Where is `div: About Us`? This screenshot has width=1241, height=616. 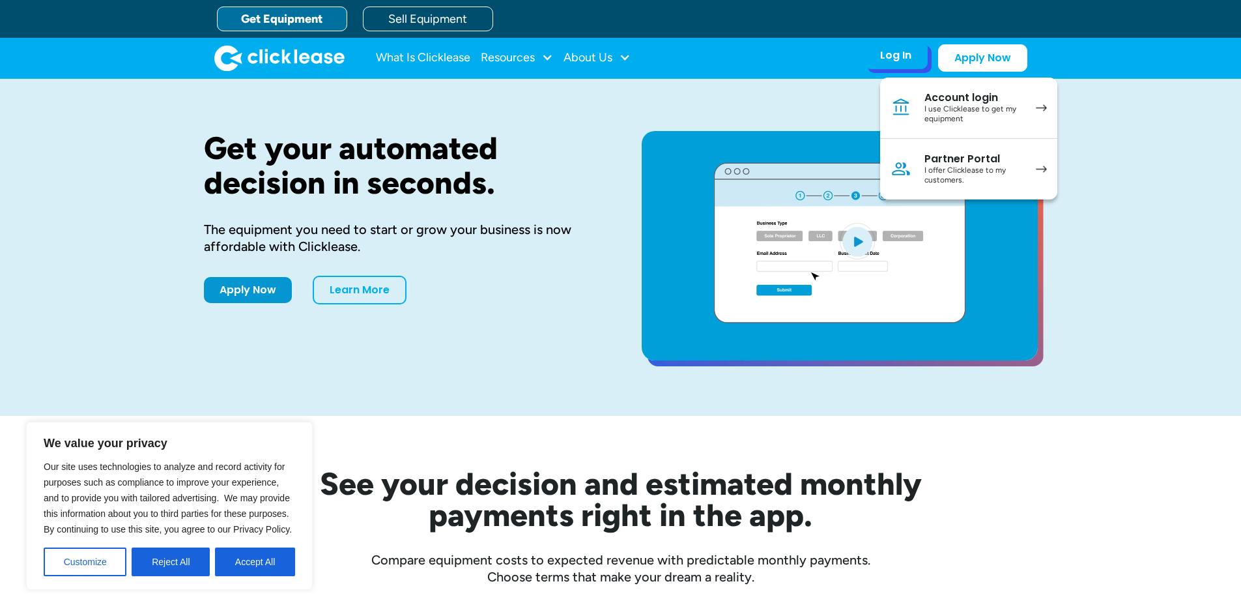
div: About Us is located at coordinates (597, 58).